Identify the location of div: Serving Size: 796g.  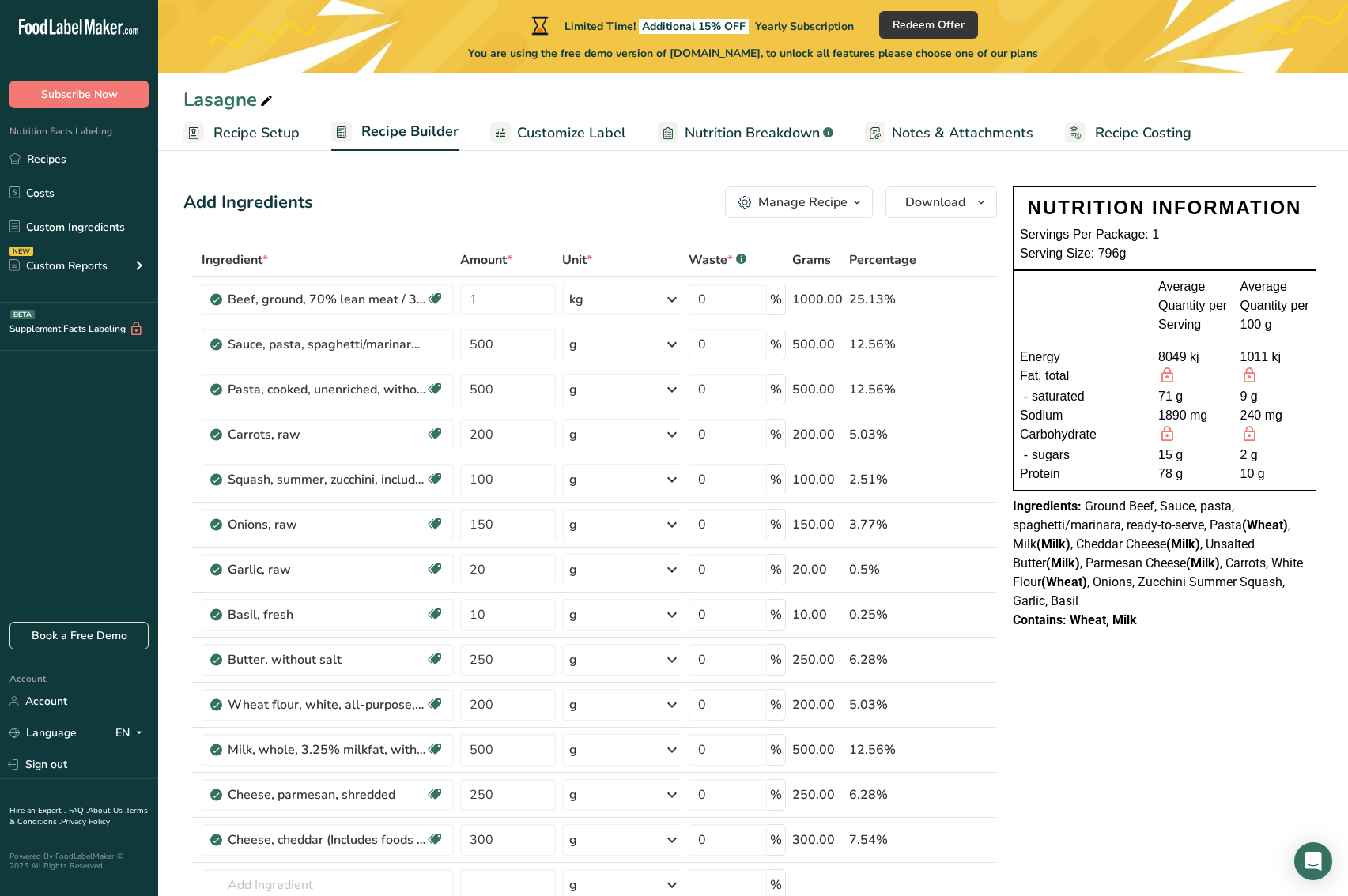
(1165, 254).